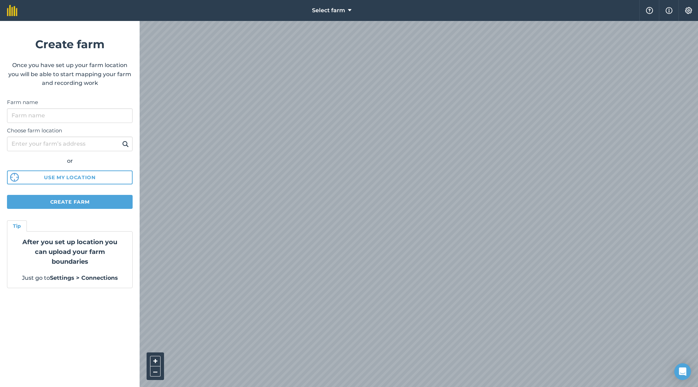 The image size is (698, 387). Describe the element at coordinates (17, 226) in the screenshot. I see `h4: Tip` at that location.